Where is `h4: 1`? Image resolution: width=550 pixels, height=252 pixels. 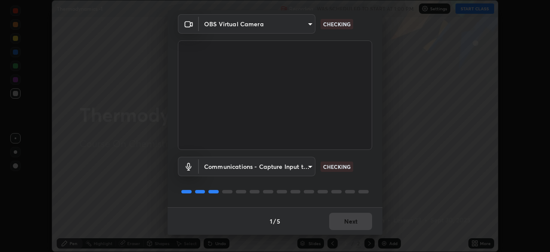
h4: 1 is located at coordinates (271, 221).